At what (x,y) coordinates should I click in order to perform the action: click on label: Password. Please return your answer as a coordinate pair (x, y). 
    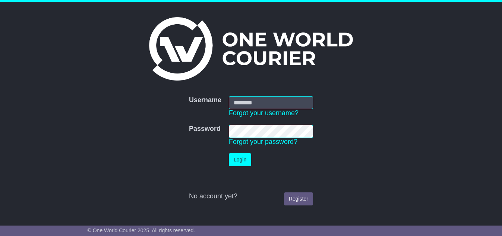
    Looking at the image, I should click on (205, 129).